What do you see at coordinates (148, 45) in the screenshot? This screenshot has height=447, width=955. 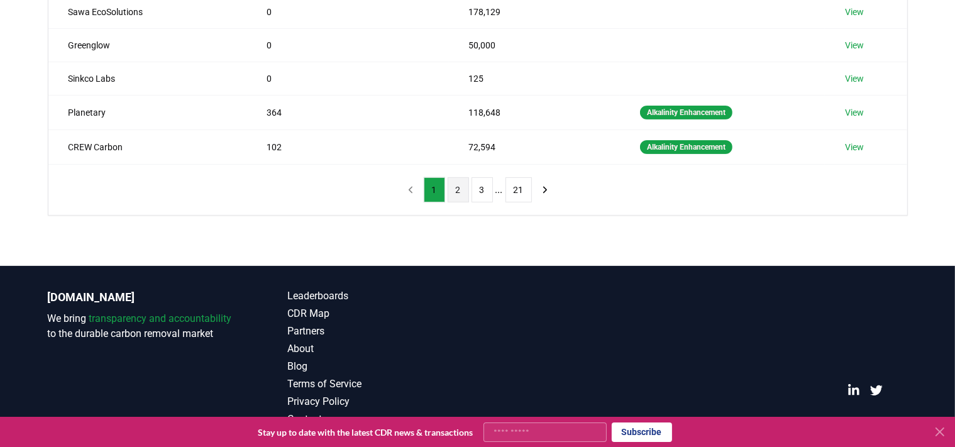 I see `td: Greenglow` at bounding box center [148, 45].